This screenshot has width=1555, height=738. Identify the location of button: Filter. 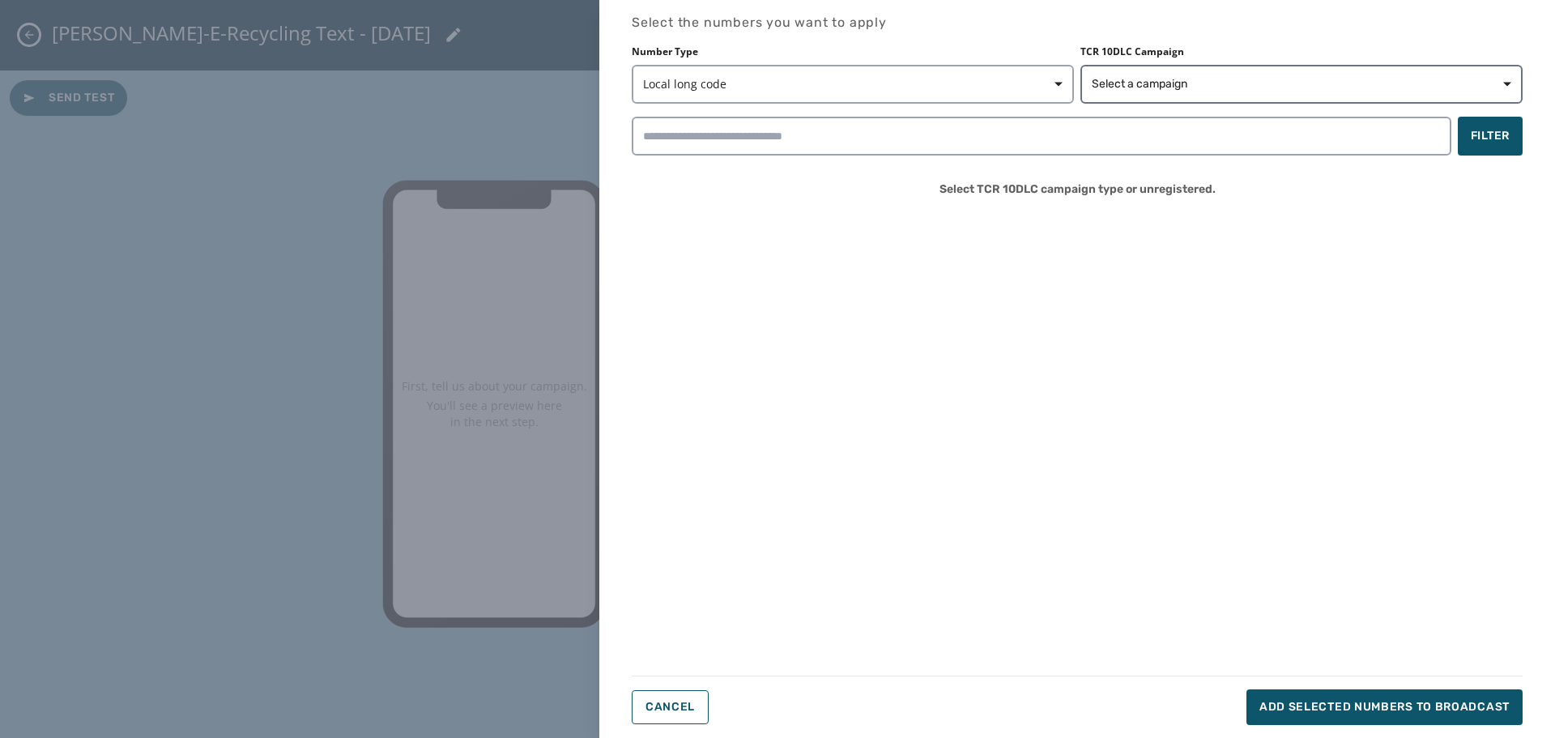
(1490, 136).